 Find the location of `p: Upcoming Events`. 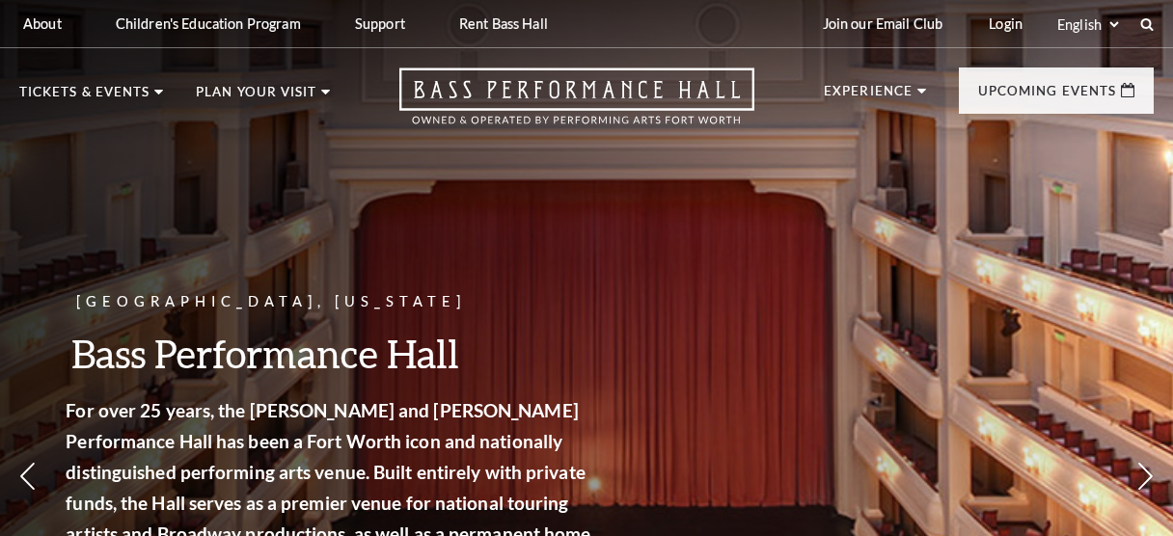

p: Upcoming Events is located at coordinates (1046, 96).